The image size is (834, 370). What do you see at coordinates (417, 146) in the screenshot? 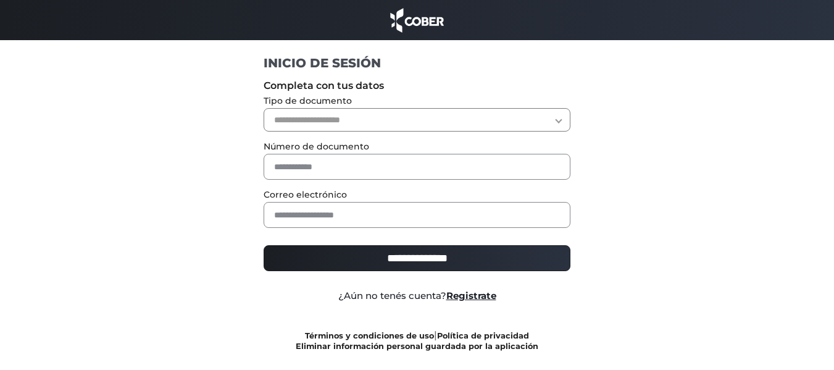
I see `label: Número de documento` at bounding box center [417, 146].